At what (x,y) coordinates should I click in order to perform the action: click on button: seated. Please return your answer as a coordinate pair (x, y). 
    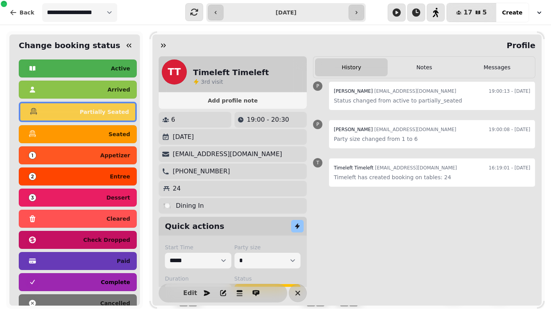
    Looking at the image, I should click on (78, 134).